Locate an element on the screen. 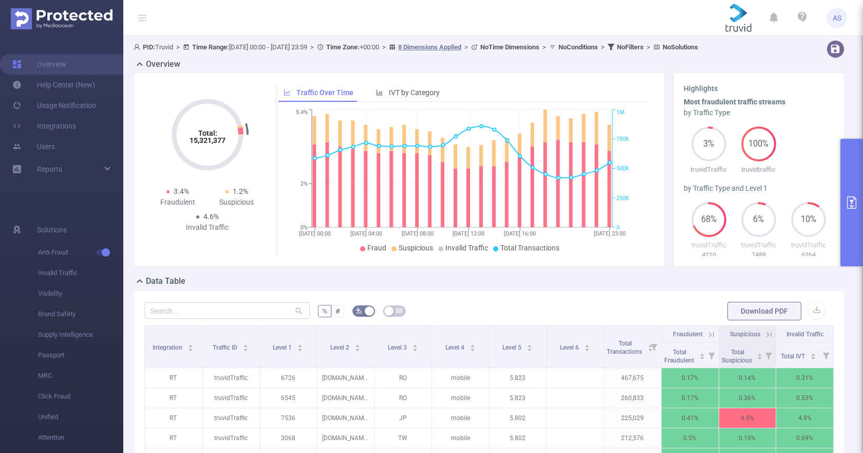 This screenshot has height=453, width=863. span: IVT by Category is located at coordinates (414, 92).